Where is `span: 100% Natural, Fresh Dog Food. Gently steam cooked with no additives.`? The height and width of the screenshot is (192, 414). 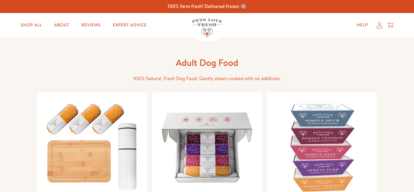 span: 100% Natural, Fresh Dog Food. Gently steam cooked with no additives. is located at coordinates (206, 78).